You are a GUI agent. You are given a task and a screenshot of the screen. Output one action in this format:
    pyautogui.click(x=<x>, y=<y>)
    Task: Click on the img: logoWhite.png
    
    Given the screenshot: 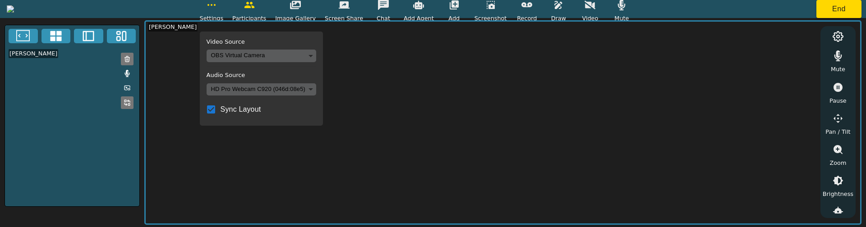 What is the action you would take?
    pyautogui.click(x=10, y=9)
    